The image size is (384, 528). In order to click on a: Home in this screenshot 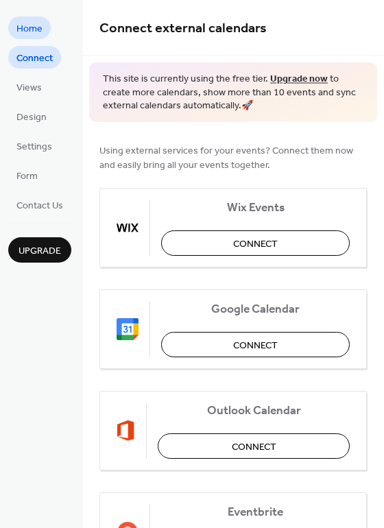, I will do `click(29, 27)`.